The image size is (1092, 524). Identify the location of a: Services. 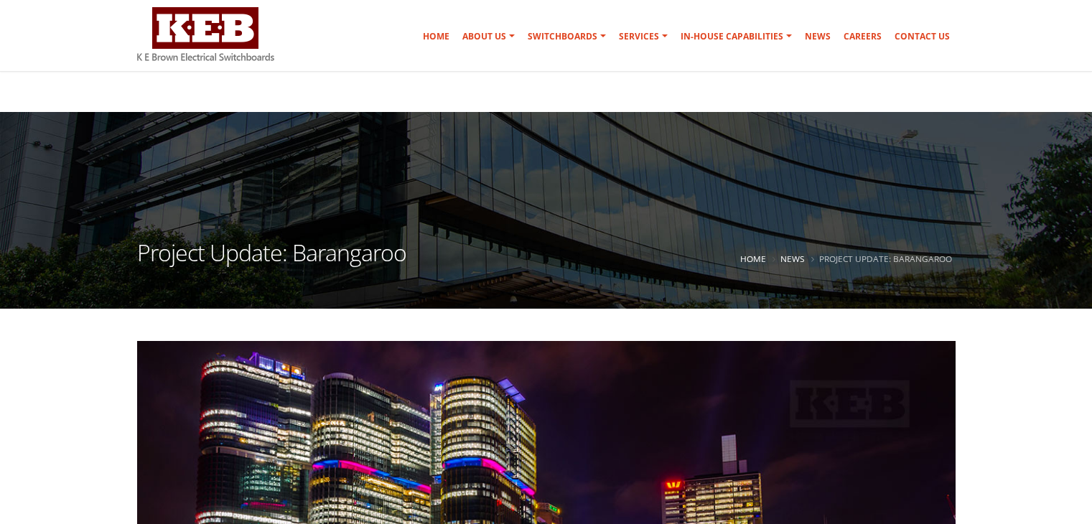
(643, 37).